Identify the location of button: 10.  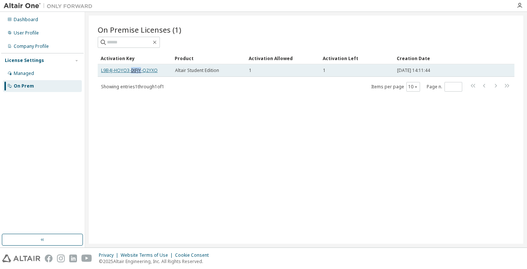
(413, 87).